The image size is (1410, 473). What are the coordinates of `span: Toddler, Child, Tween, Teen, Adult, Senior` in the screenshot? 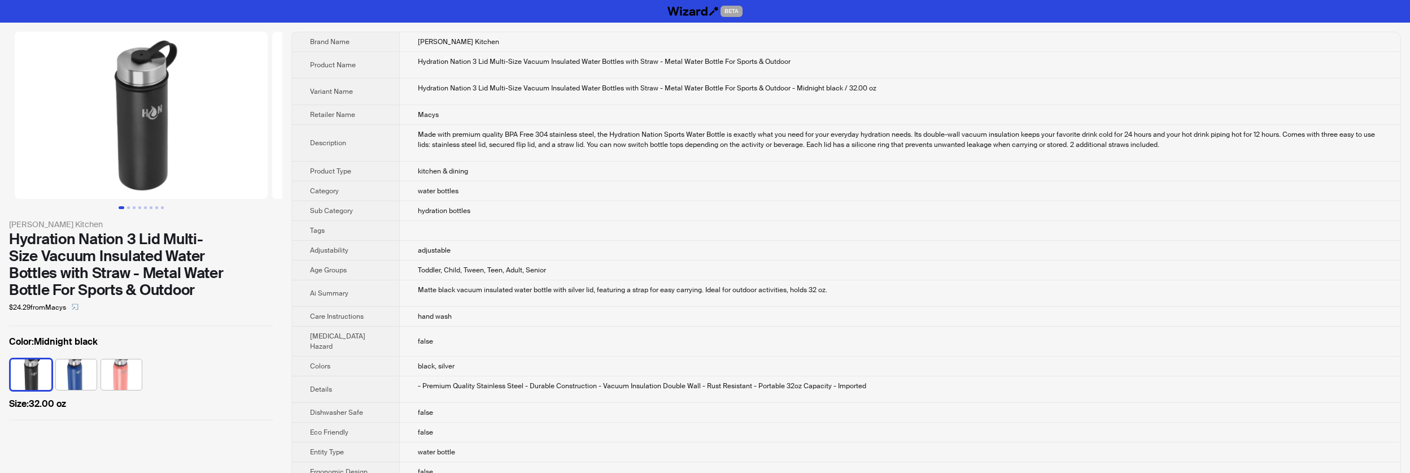 It's located at (482, 270).